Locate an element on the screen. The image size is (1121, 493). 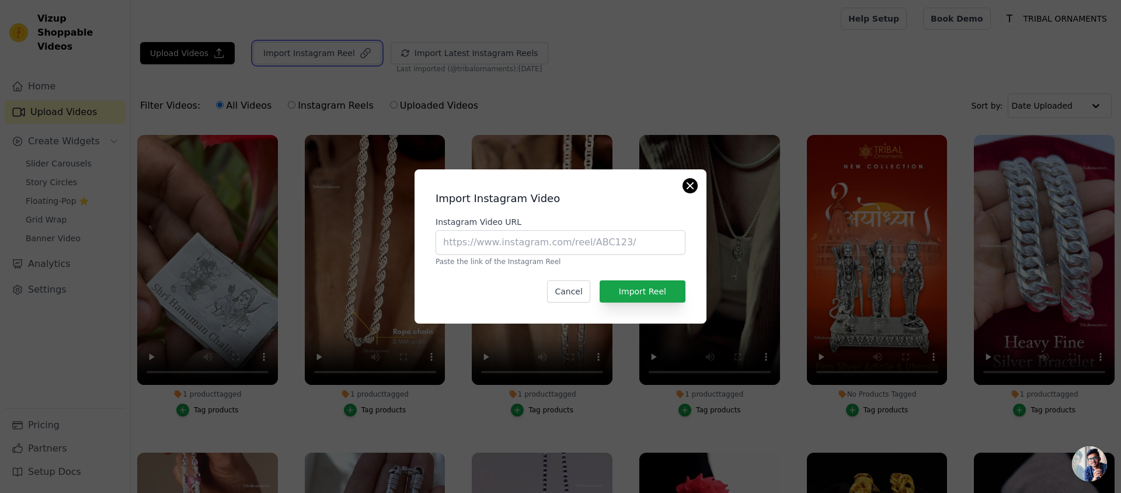
button: Import Reel is located at coordinates (642, 291).